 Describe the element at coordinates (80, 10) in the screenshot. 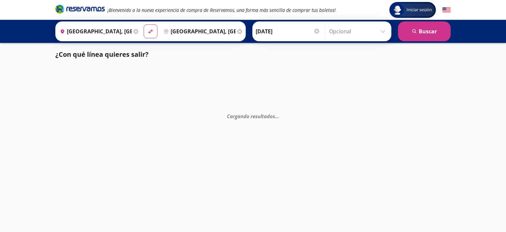

I see `a: Brand Logo` at that location.